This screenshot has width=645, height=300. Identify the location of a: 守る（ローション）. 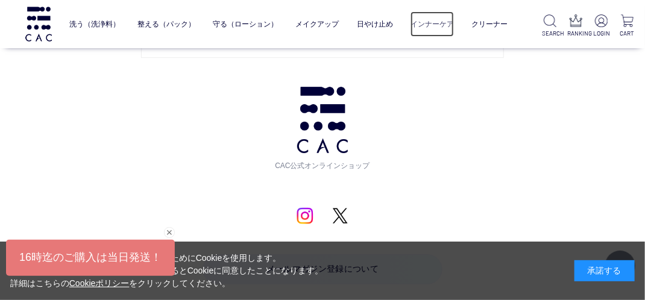
(245, 24).